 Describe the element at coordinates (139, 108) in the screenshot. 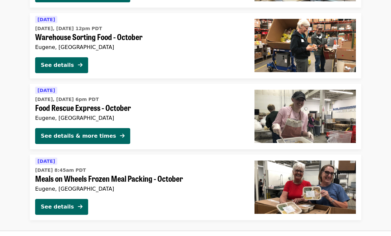

I see `span: Food Rescue Express - October` at that location.